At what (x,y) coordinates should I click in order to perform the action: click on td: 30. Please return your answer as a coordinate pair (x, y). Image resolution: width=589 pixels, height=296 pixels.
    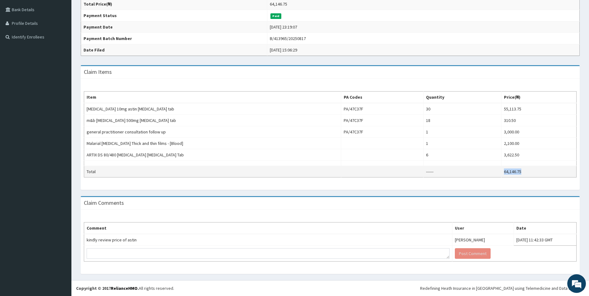
    Looking at the image, I should click on (462, 109).